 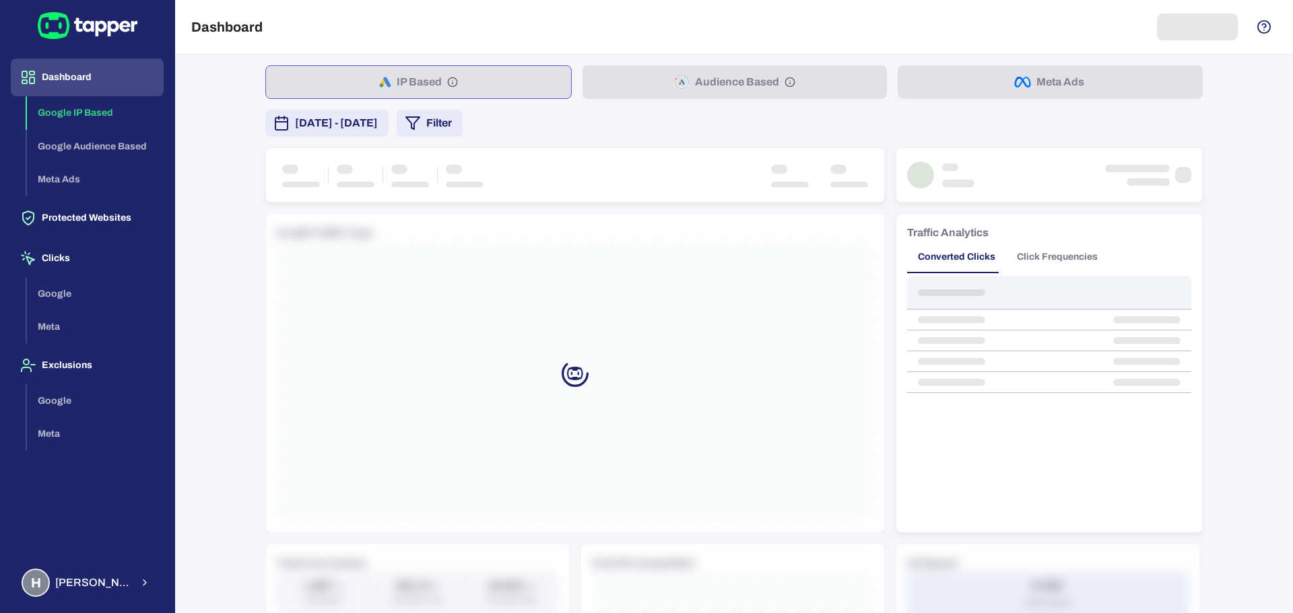 What do you see at coordinates (430, 123) in the screenshot?
I see `button: Filter` at bounding box center [430, 123].